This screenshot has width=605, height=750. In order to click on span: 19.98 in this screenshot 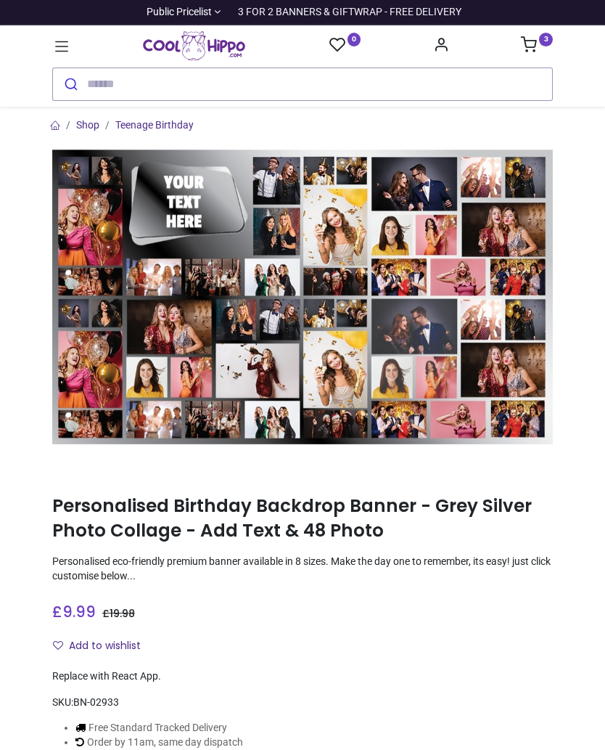, I will do `click(122, 613)`.